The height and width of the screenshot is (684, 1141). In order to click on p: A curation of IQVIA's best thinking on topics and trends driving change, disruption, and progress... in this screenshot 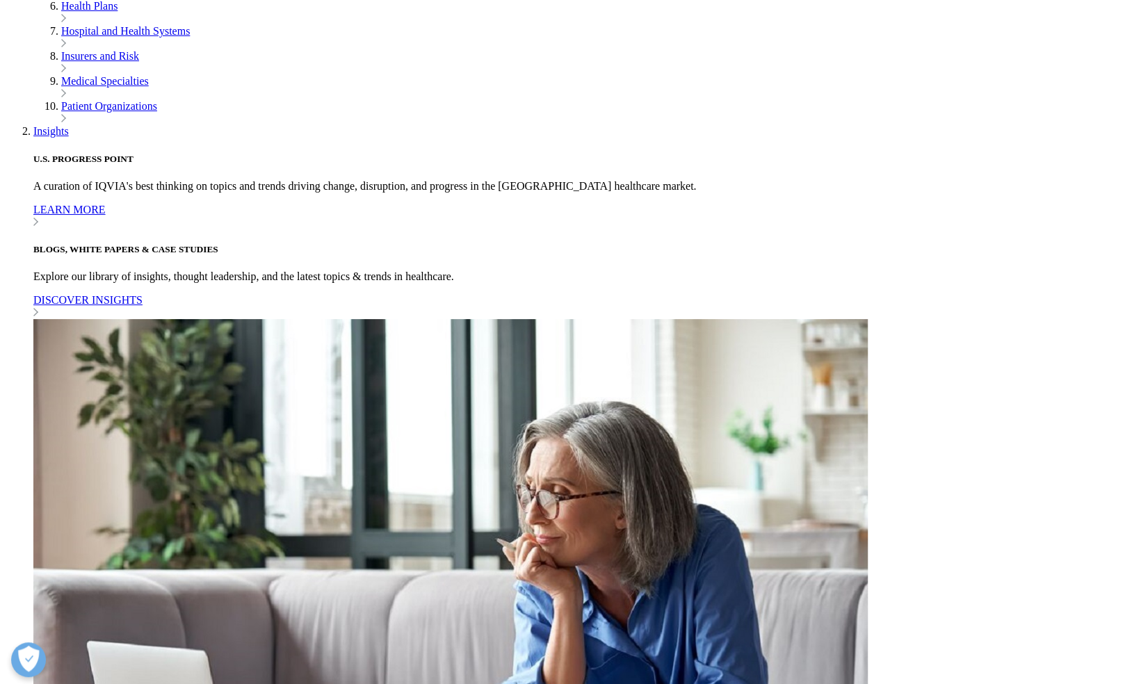, I will do `click(584, 186)`.